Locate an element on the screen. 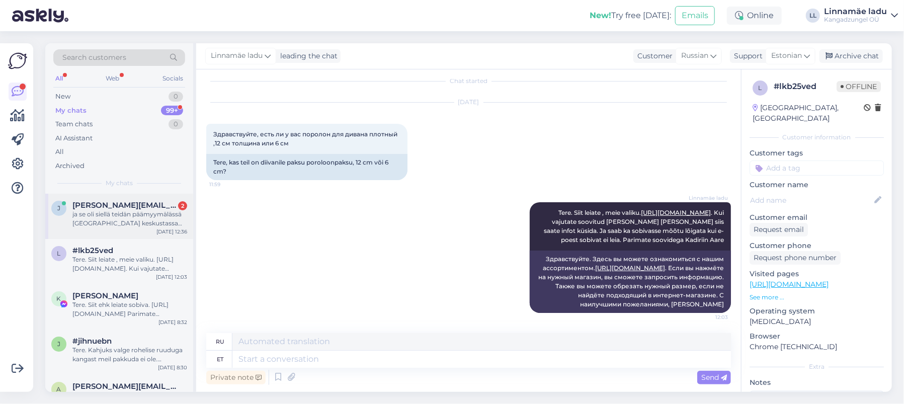 The image size is (904, 404). p: Customer email is located at coordinates (817, 217).